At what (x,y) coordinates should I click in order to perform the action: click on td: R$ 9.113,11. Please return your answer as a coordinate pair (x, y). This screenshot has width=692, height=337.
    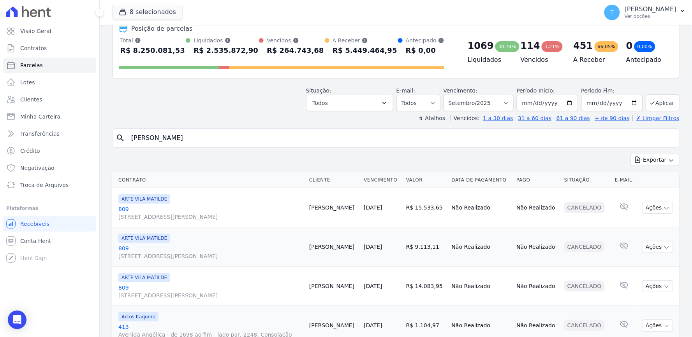
    Looking at the image, I should click on (425, 247).